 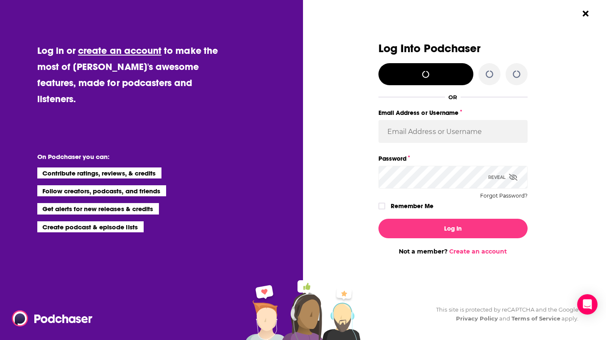 What do you see at coordinates (412, 206) in the screenshot?
I see `label: Remember Me` at bounding box center [412, 206].